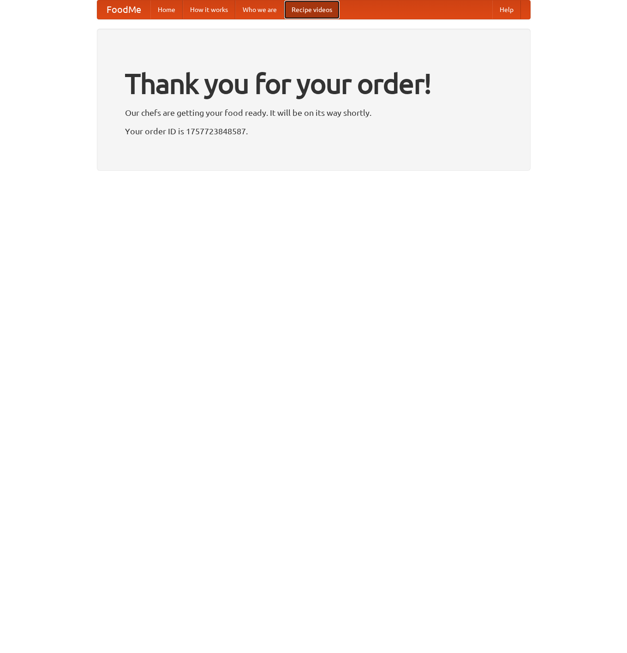 The width and height of the screenshot is (627, 653). What do you see at coordinates (209, 10) in the screenshot?
I see `a: How it works` at bounding box center [209, 10].